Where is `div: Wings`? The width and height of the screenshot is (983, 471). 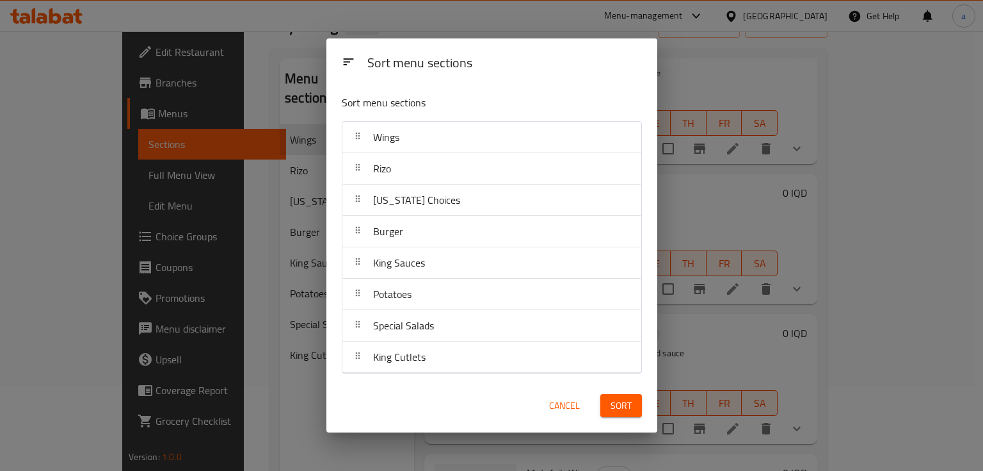
div: Wings is located at coordinates (492, 137).